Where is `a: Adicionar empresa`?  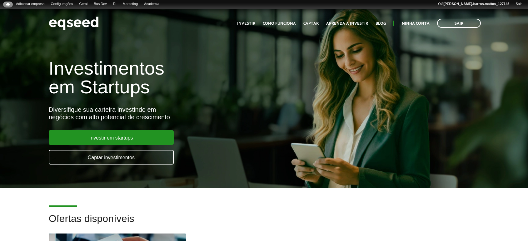
a: Adicionar empresa is located at coordinates (30, 4).